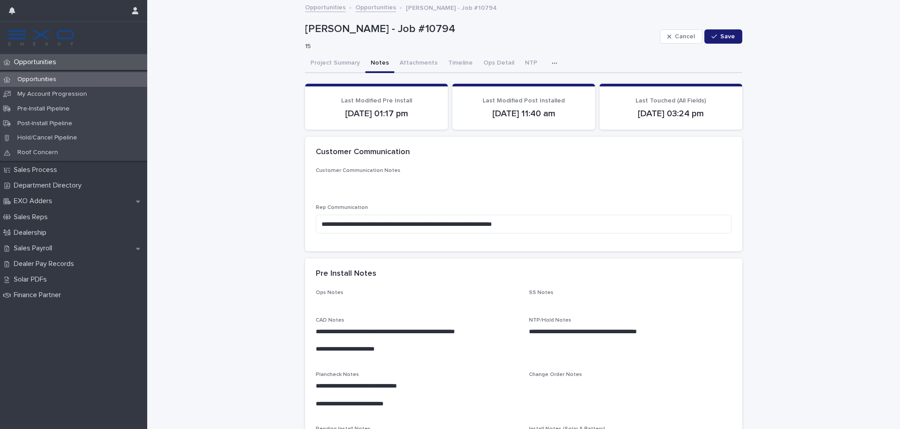  What do you see at coordinates (376, 101) in the screenshot?
I see `span: Last Modified Pre Install` at bounding box center [376, 101].